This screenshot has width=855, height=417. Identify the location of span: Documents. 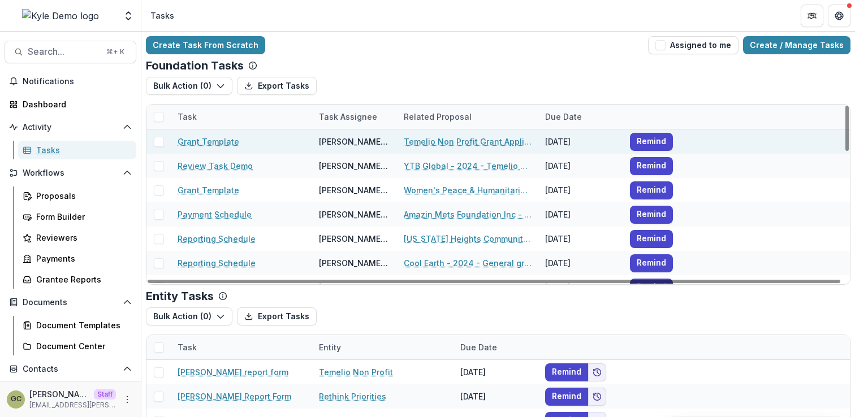
(70, 302).